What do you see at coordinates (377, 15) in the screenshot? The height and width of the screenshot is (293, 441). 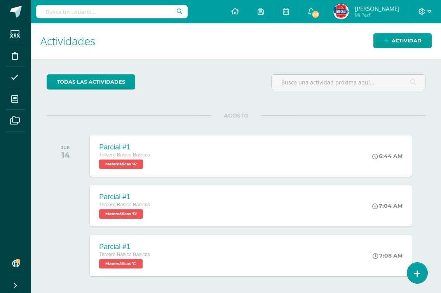 I see `span: Mi Perfil` at bounding box center [377, 15].